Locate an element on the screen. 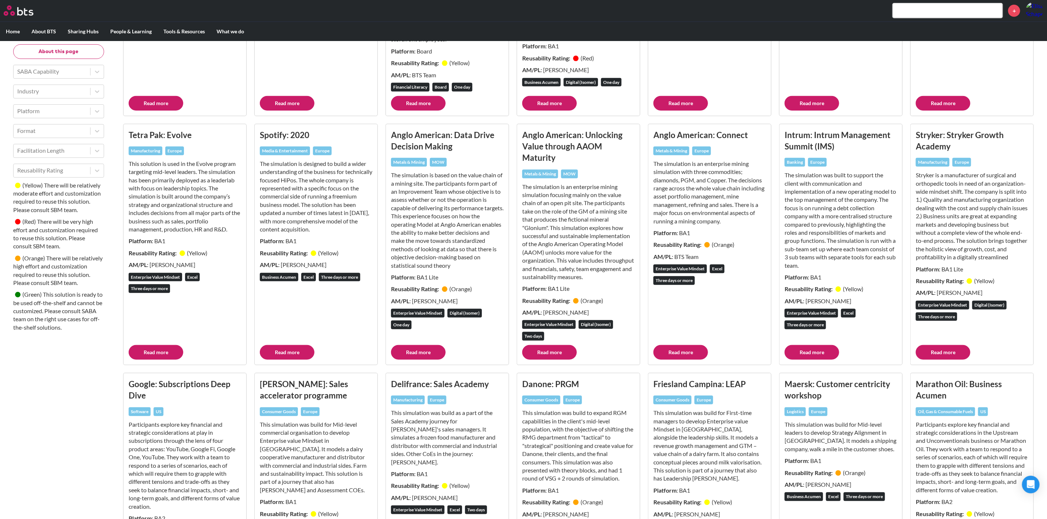  p: This simulation was build to expand RGM capabilities in the client's mid-level population, with t... is located at coordinates (578, 446).